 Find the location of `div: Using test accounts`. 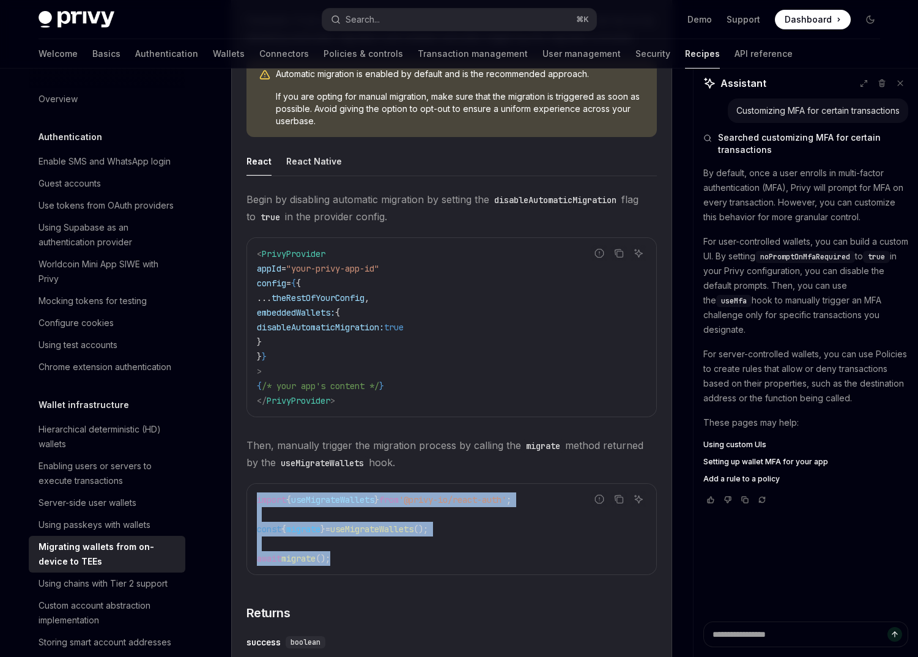

div: Using test accounts is located at coordinates (78, 345).